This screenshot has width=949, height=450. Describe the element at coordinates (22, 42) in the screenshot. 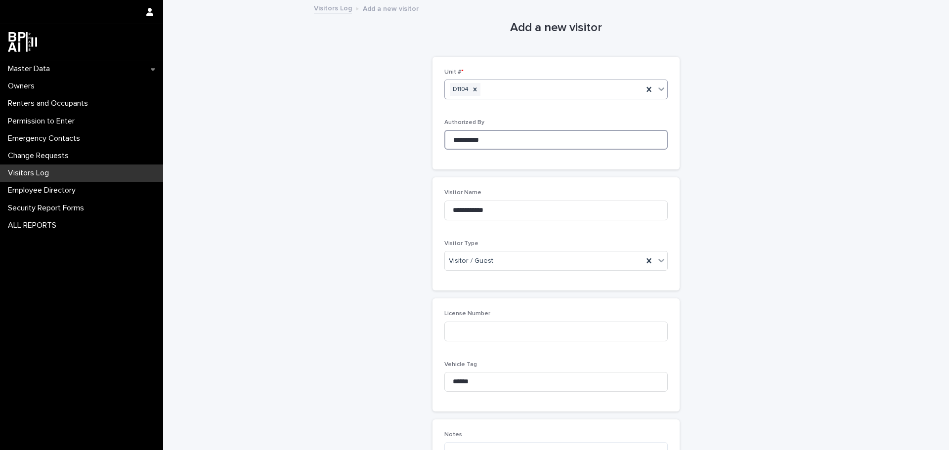

I see `img: dwgmcNfxSF6WIOOXiGgu` at that location.